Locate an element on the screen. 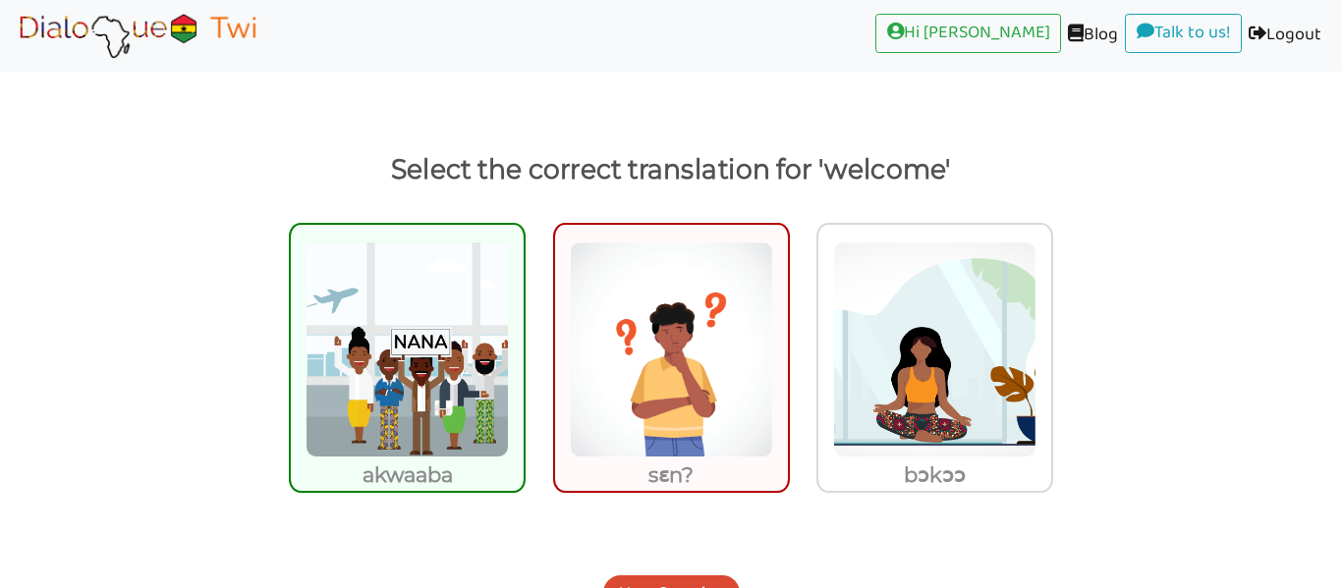 The width and height of the screenshot is (1342, 588). p: bɔkɔɔ is located at coordinates (934, 475).